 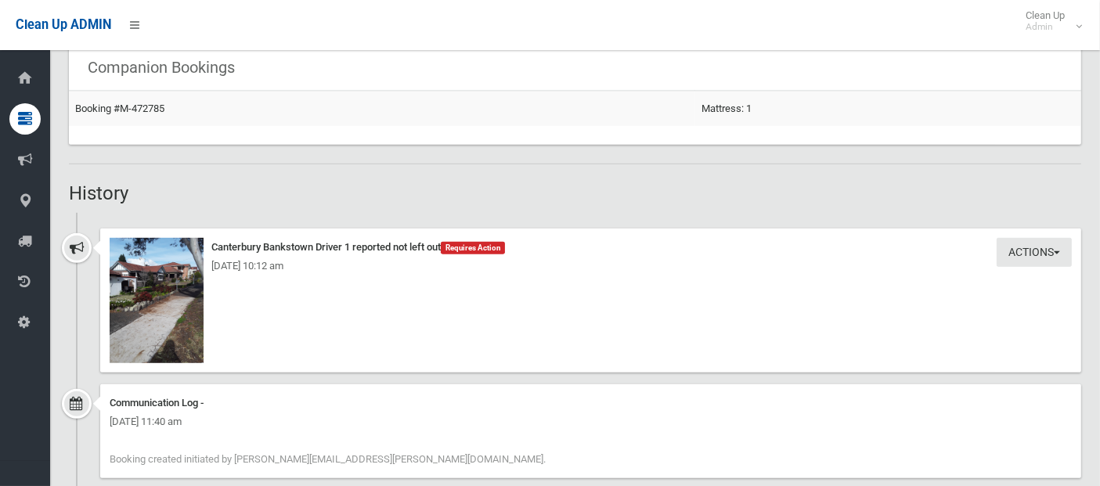 What do you see at coordinates (1049, 21) in the screenshot?
I see `span: Clean Up` at bounding box center [1049, 21].